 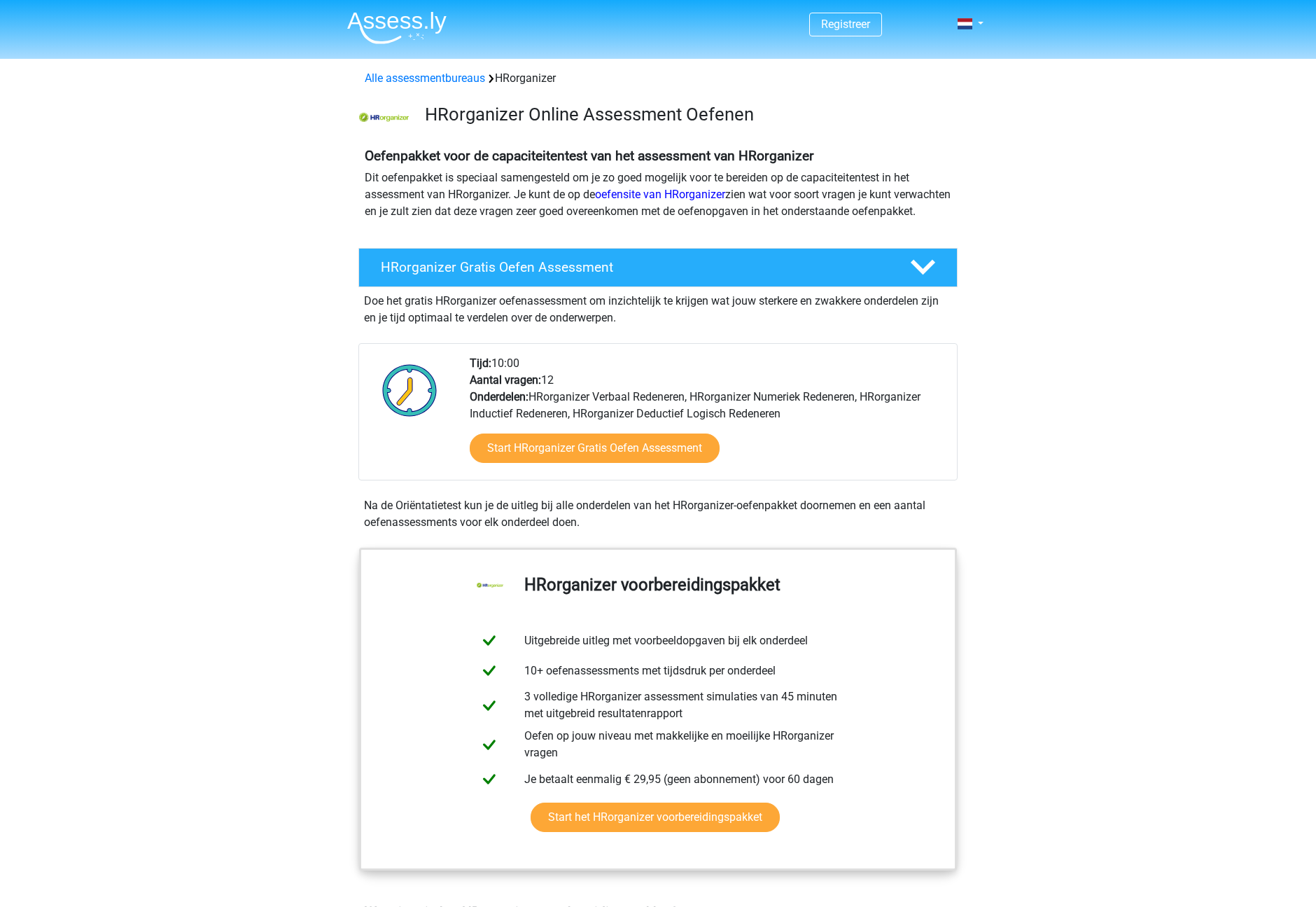 I want to click on b: Oefenpakket voor de capaciteitentest van het assessment van HRorganizer, so click(x=589, y=156).